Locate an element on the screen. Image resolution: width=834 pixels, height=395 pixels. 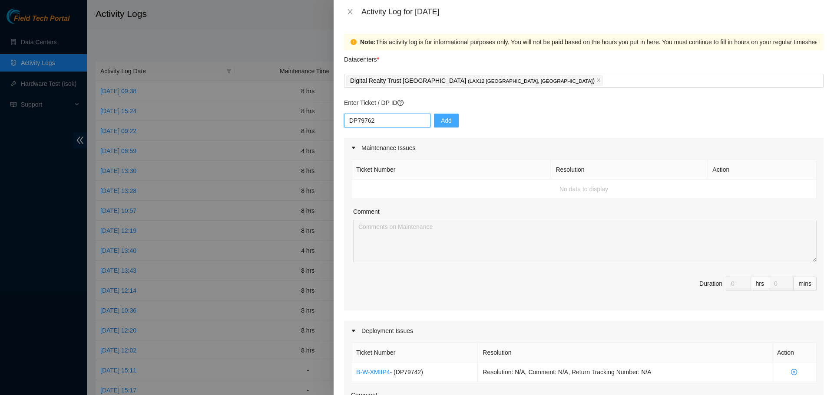
p: Datacenters is located at coordinates (361, 57).